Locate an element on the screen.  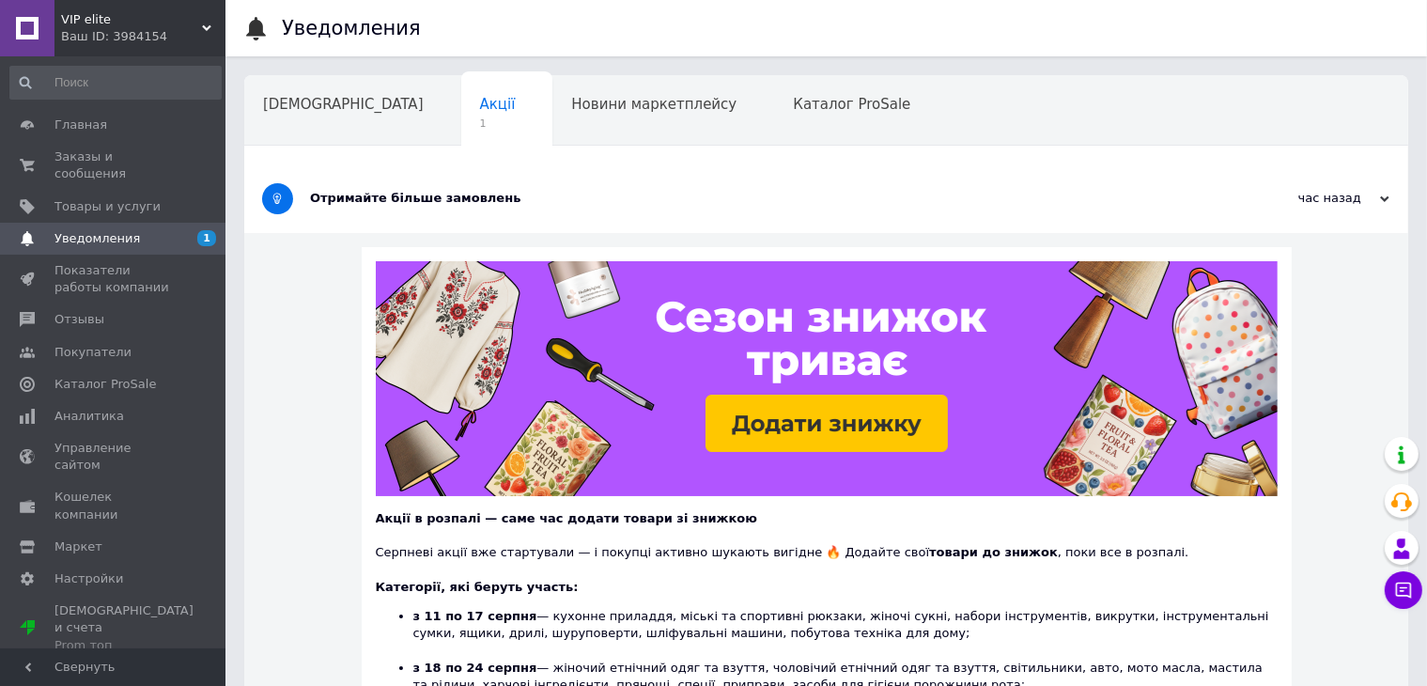
span: Покупатели is located at coordinates (93, 352).